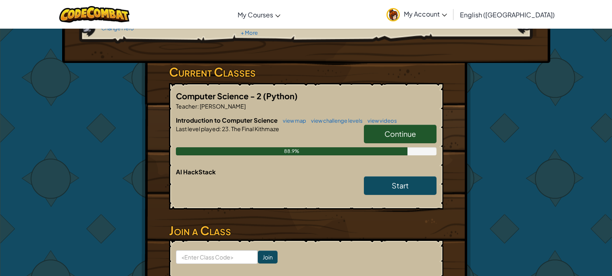 This screenshot has width=612, height=276. Describe the element at coordinates (255, 15) in the screenshot. I see `span: My Courses` at that location.